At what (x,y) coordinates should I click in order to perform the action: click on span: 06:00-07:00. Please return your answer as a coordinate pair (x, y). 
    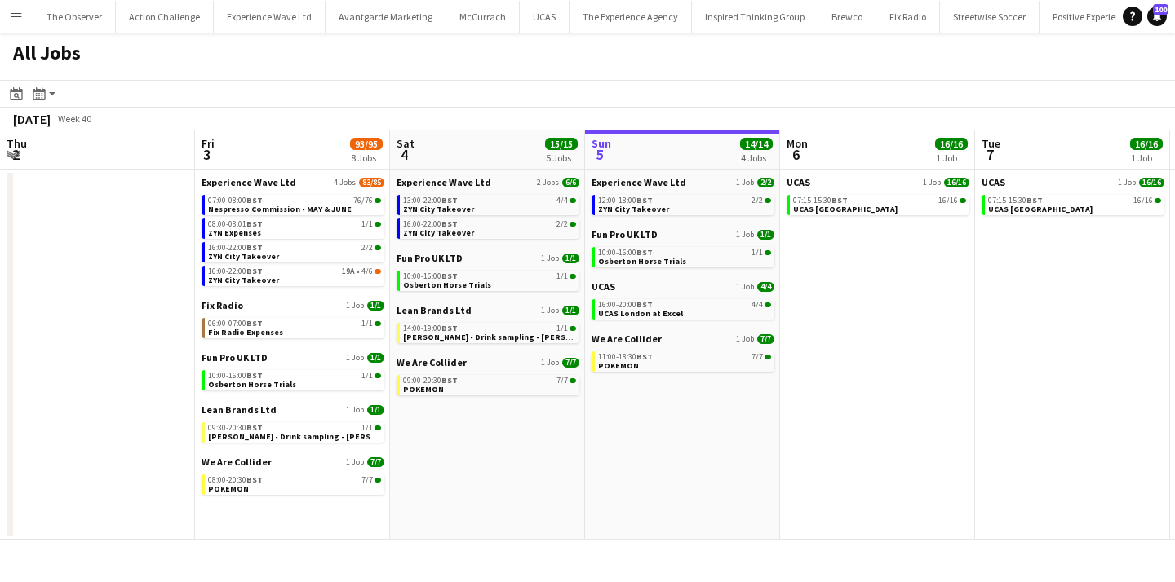
    Looking at the image, I should click on (235, 324).